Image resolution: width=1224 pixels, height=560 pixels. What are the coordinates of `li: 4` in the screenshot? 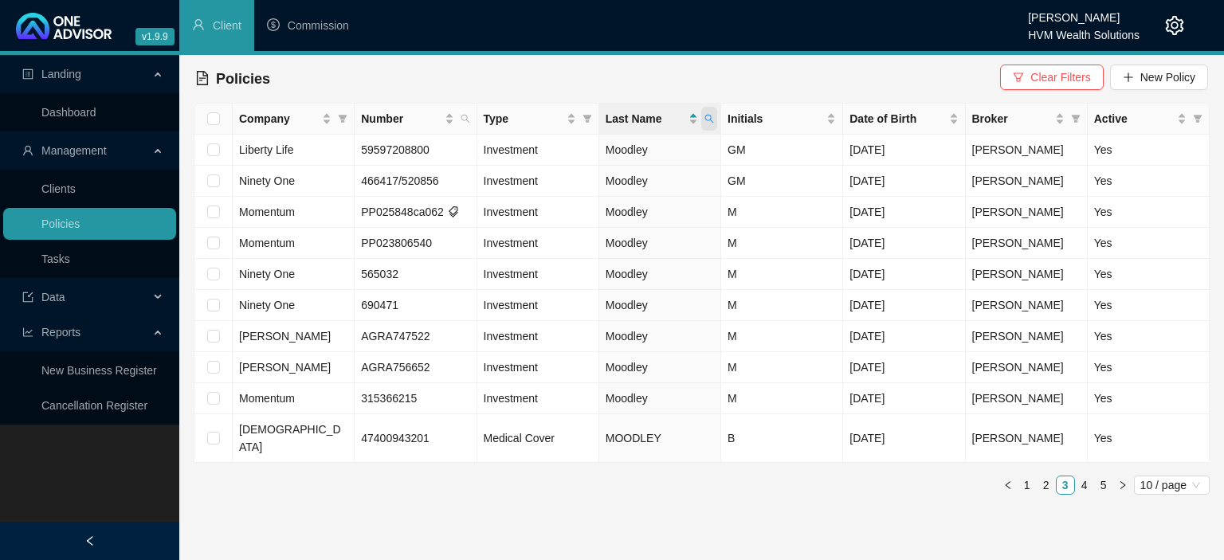 It's located at (1085, 485).